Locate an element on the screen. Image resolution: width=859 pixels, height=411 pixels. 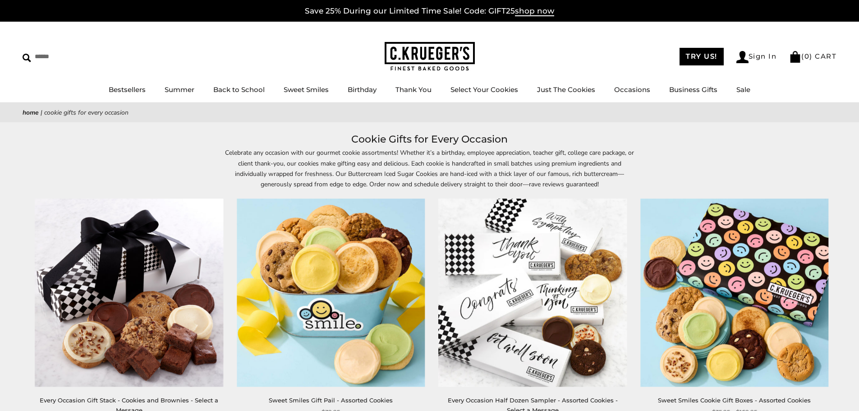
img: Bag is located at coordinates (795, 57).